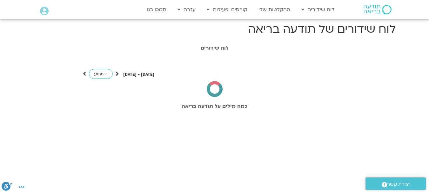 The height and width of the screenshot is (193, 429). Describe the element at coordinates (157, 10) in the screenshot. I see `a: תמכו בנו` at that location.